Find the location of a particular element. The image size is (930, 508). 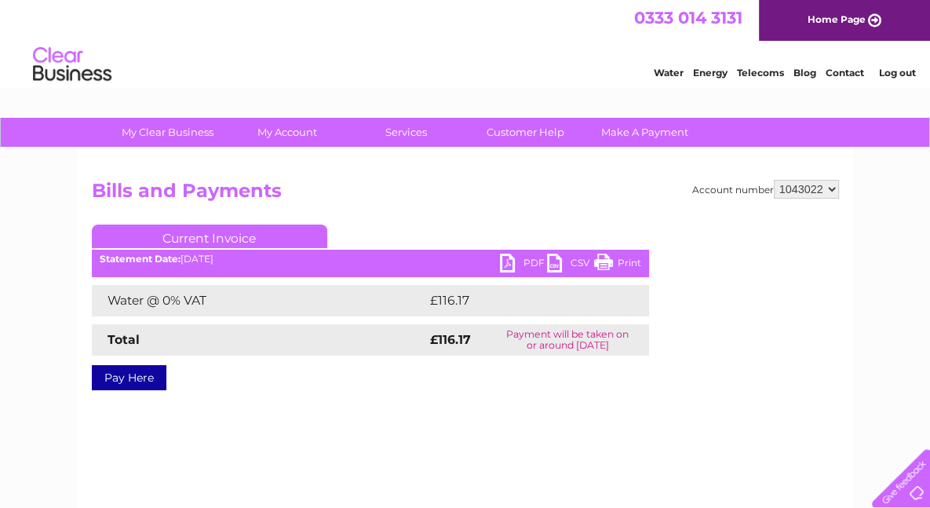

a: Services is located at coordinates (406, 132).